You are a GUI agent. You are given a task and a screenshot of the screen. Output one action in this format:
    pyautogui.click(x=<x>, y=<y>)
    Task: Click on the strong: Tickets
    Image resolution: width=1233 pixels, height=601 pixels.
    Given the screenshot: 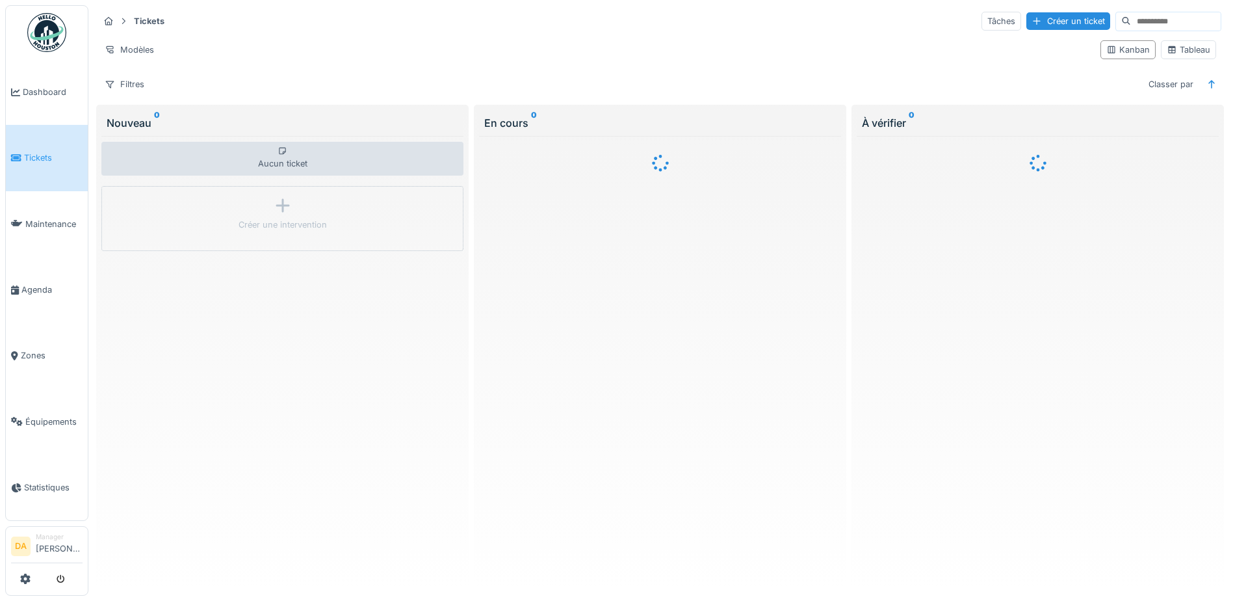 What is the action you would take?
    pyautogui.click(x=149, y=21)
    